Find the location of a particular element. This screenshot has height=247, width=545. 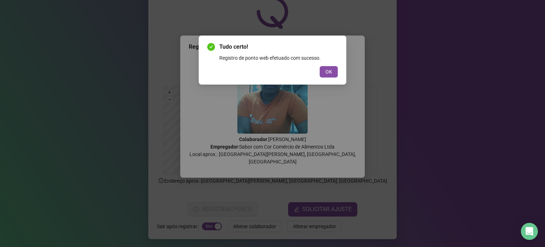

span: OK is located at coordinates (329, 72).